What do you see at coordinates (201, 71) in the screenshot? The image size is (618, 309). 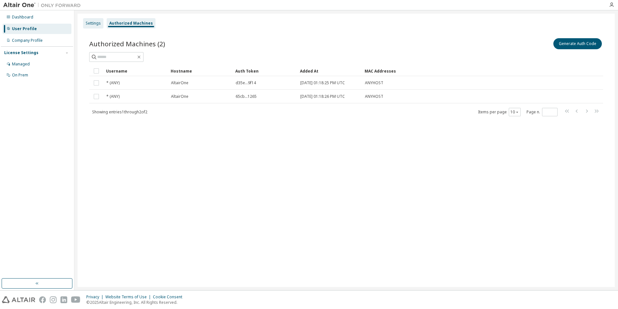 I see `div: Hostname` at bounding box center [201, 71].